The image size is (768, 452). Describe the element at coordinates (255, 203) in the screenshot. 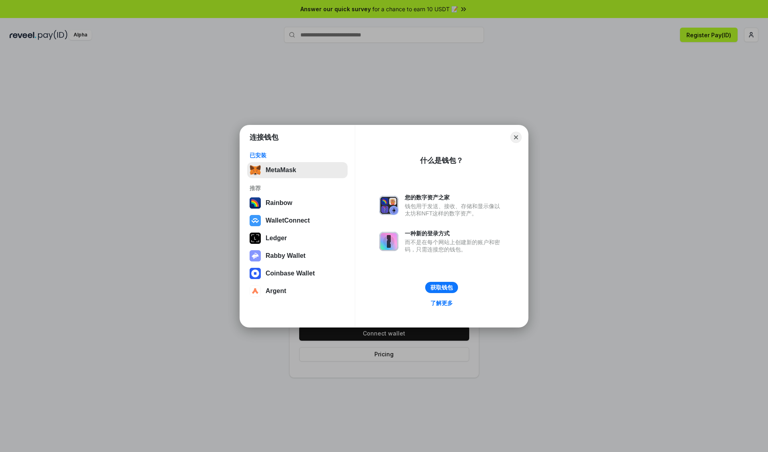

I see `img: svg+xml,%3Csvg%20width%3D%22120%22%20height%3D%22120%22%20viewBox%3D%220%200%20120%20120%22%20fil...` at that location.